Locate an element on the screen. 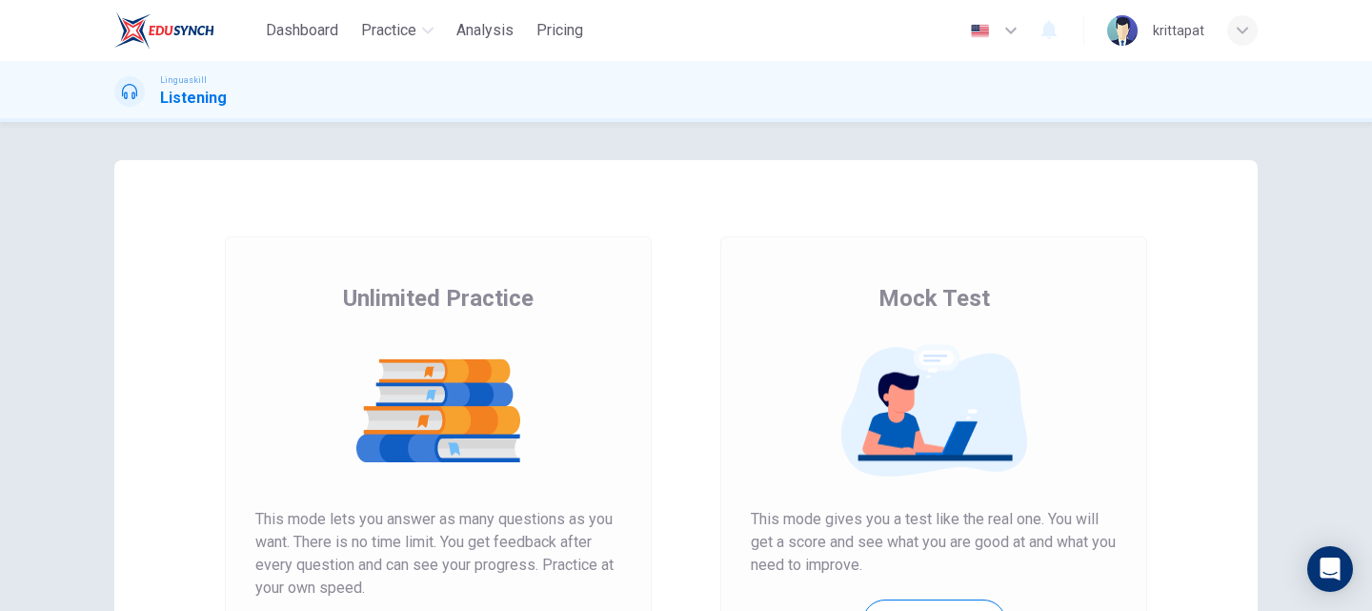 Image resolution: width=1372 pixels, height=611 pixels. span: Linguaskill is located at coordinates (183, 80).